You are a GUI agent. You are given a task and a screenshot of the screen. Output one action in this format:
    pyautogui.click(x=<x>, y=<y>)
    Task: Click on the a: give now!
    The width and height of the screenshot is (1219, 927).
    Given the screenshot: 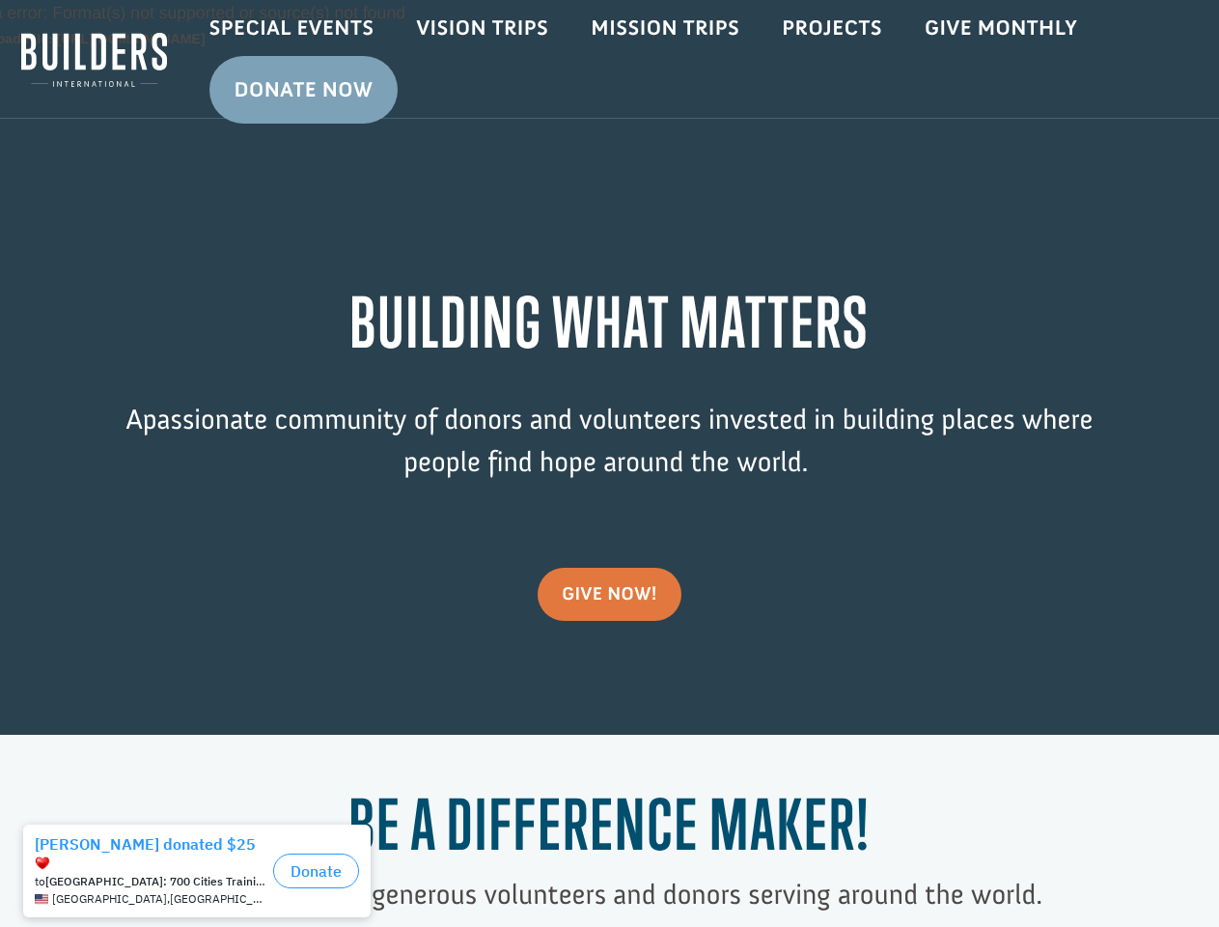 What is the action you would take?
    pyautogui.click(x=609, y=595)
    